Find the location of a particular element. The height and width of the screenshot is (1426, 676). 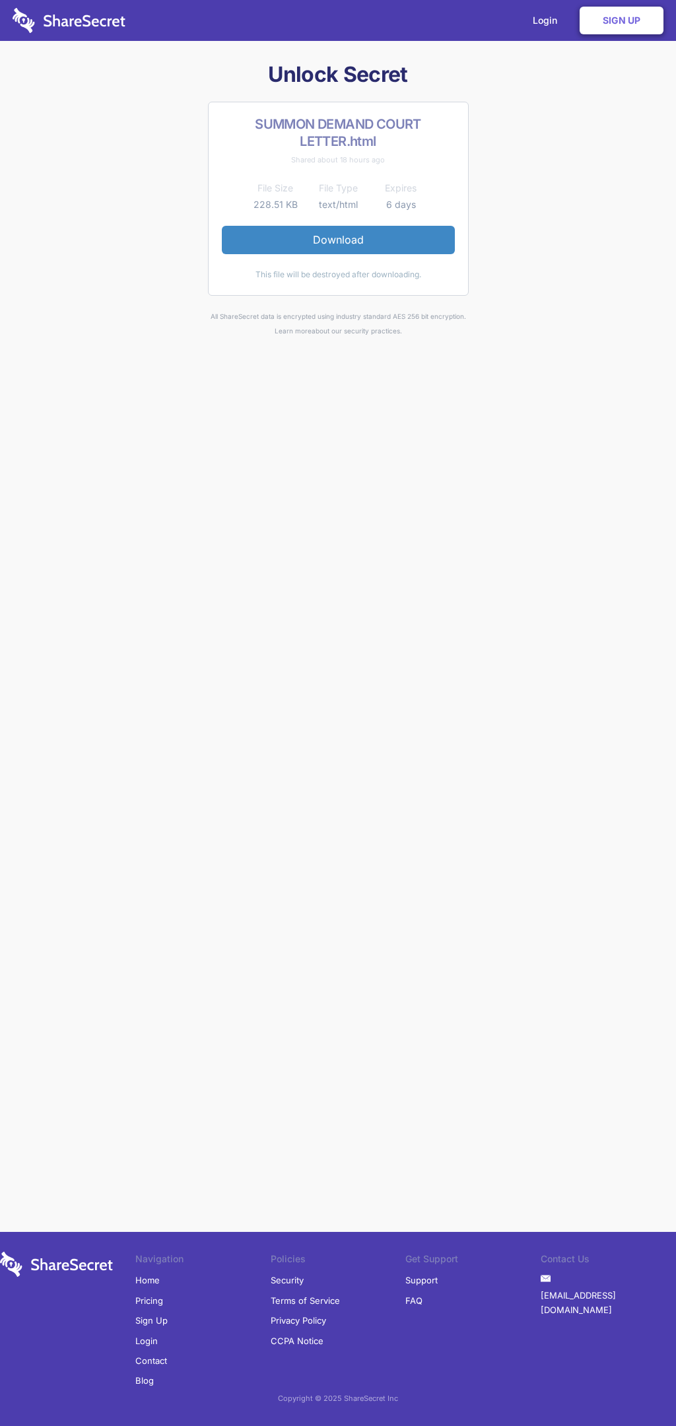

td: text/html is located at coordinates (338, 205).